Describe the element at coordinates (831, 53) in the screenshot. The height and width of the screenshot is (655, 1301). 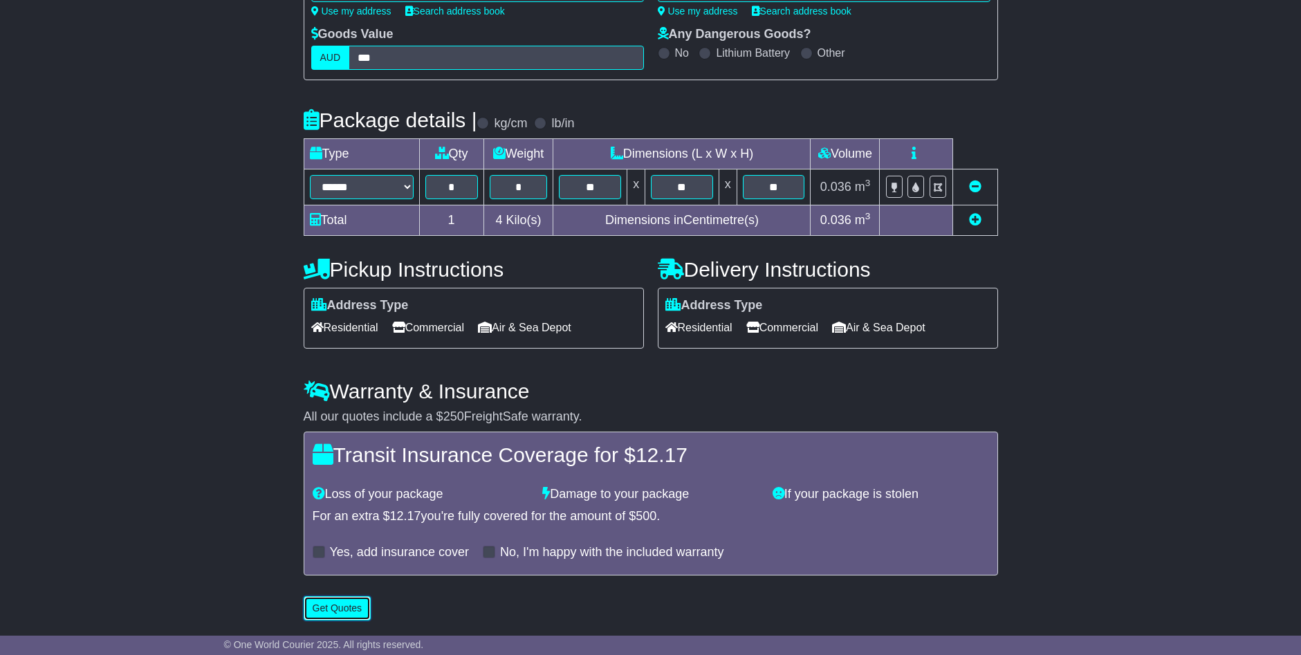
I see `label: Other` at that location.